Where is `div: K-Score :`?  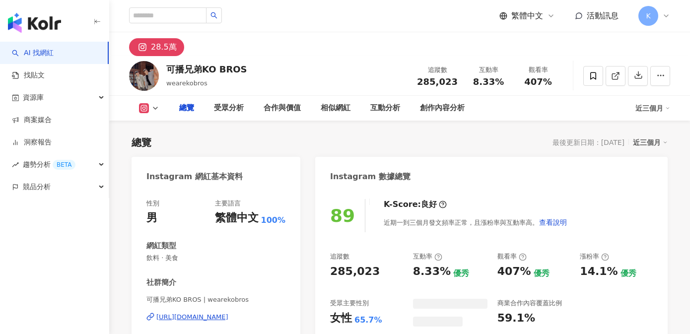 div: K-Score : is located at coordinates (415, 205).